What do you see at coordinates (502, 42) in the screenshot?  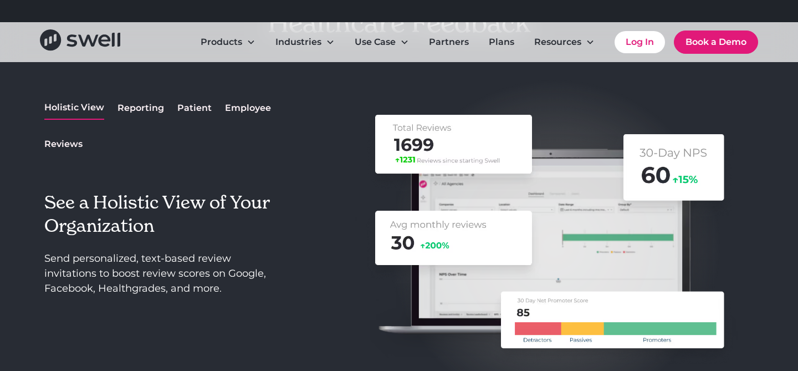 I see `a: Plans` at bounding box center [502, 42].